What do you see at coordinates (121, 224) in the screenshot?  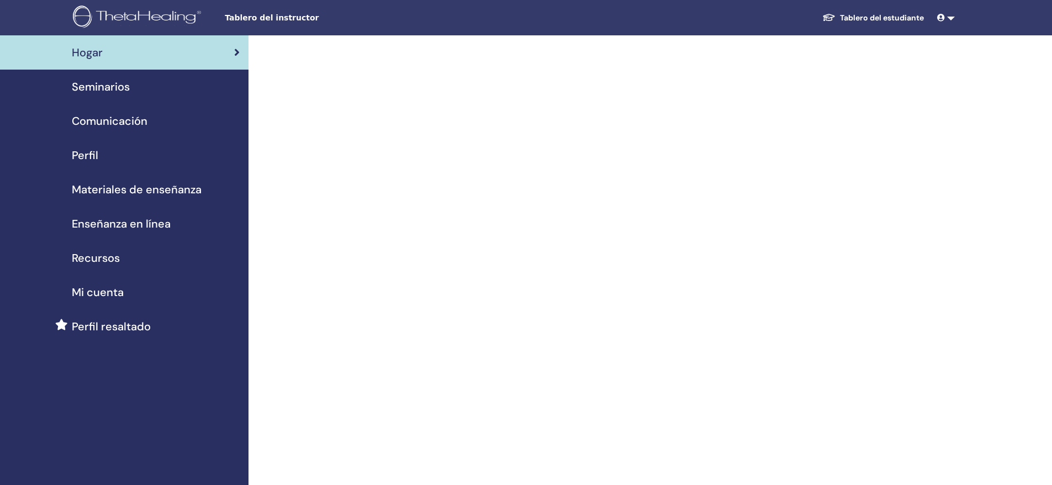 I see `span: Enseñanza en línea` at bounding box center [121, 224].